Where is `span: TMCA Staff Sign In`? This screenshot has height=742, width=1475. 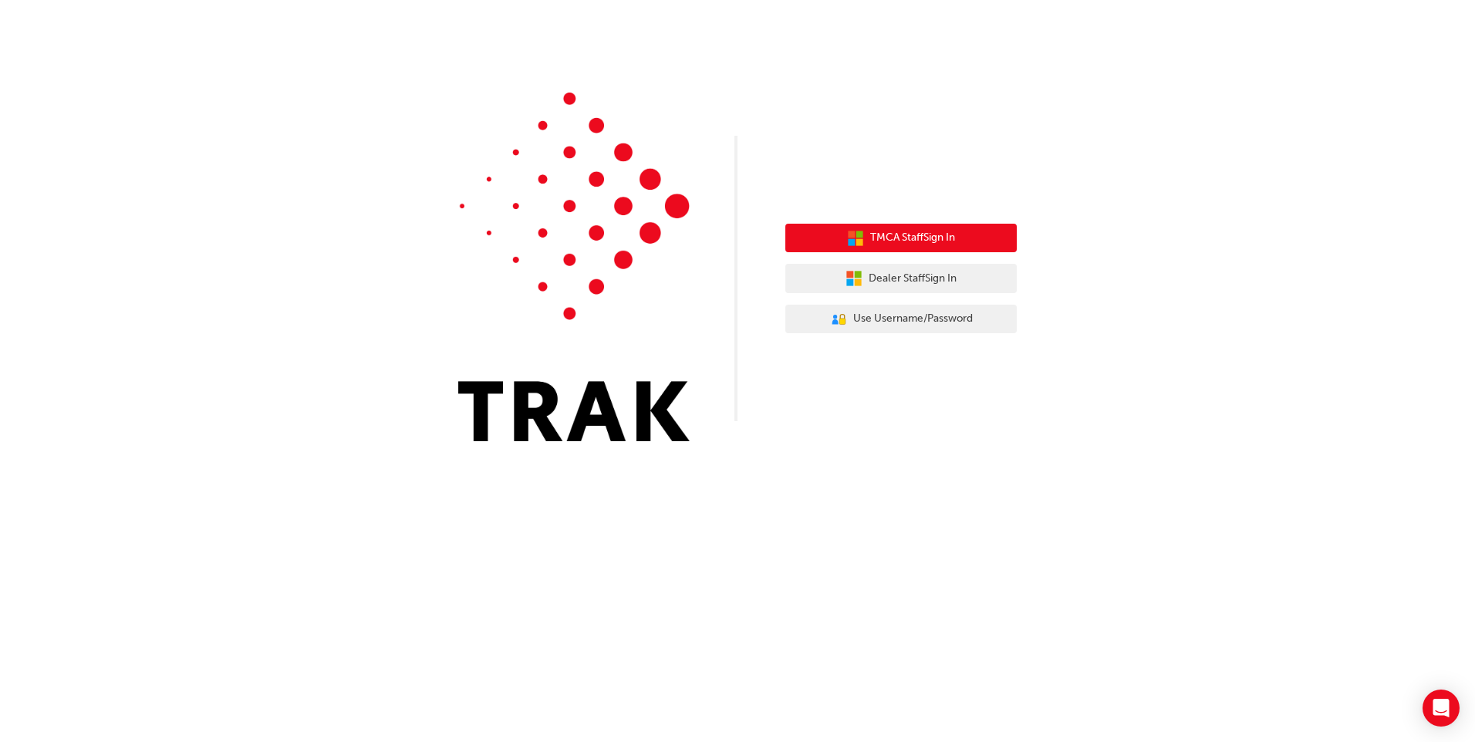
span: TMCA Staff Sign In is located at coordinates (912, 238).